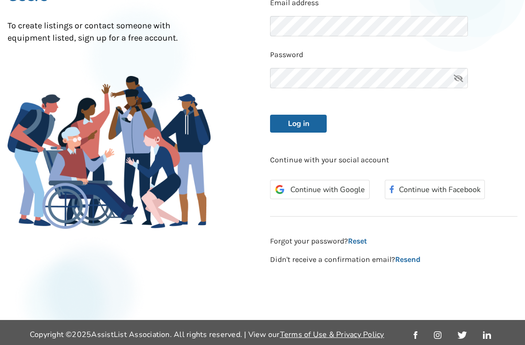 The height and width of the screenshot is (345, 525). What do you see at coordinates (109, 152) in the screenshot?
I see `img: Family Gathering` at bounding box center [109, 152].